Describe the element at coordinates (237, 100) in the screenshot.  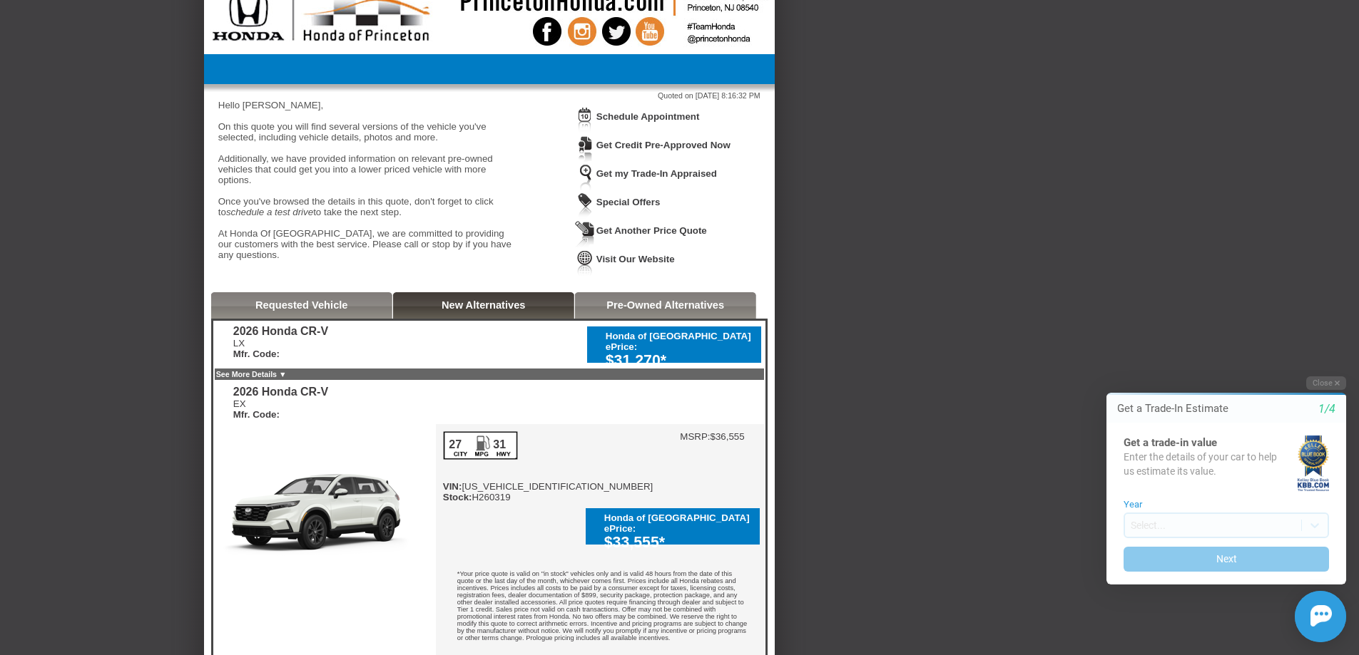
I see `img: kbb.062e4fd7.png` at that location.